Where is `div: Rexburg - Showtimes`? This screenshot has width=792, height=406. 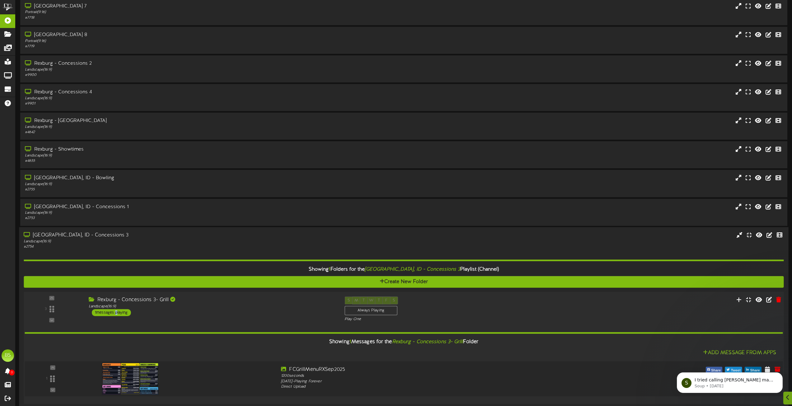
div: Rexburg - Showtimes is located at coordinates (180, 149).